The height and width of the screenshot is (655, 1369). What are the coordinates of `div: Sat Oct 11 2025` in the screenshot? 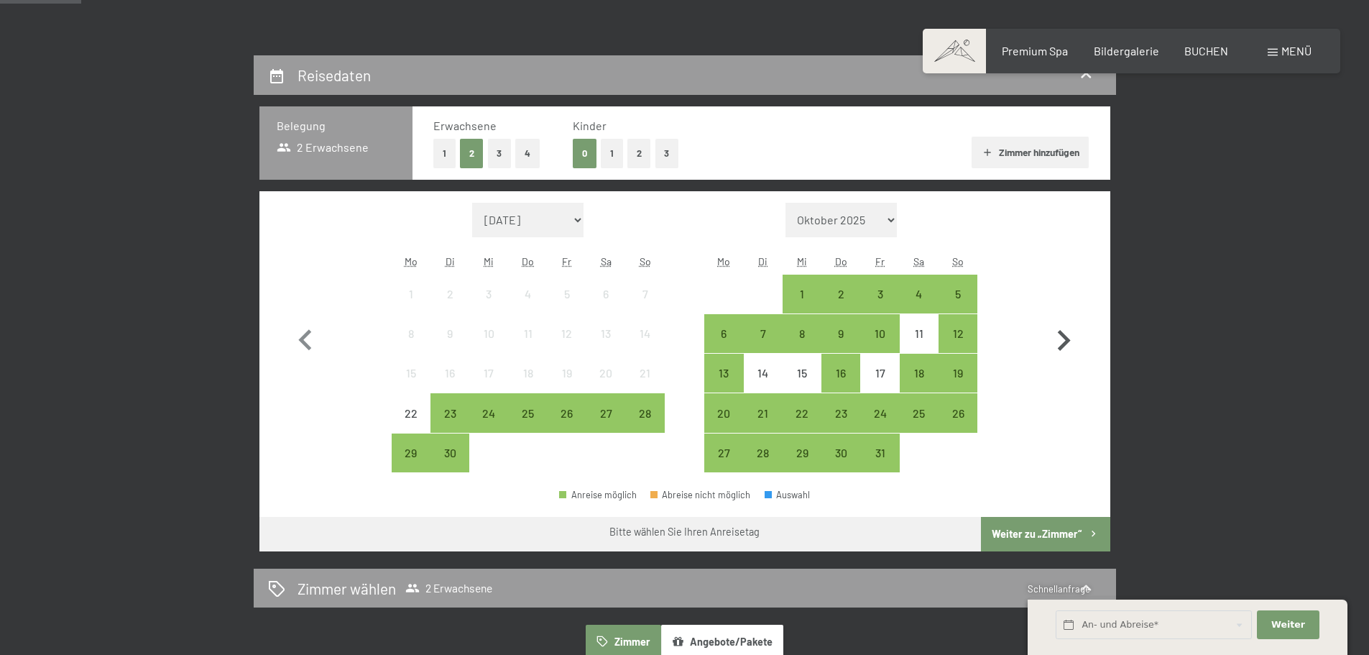 It's located at (919, 334).